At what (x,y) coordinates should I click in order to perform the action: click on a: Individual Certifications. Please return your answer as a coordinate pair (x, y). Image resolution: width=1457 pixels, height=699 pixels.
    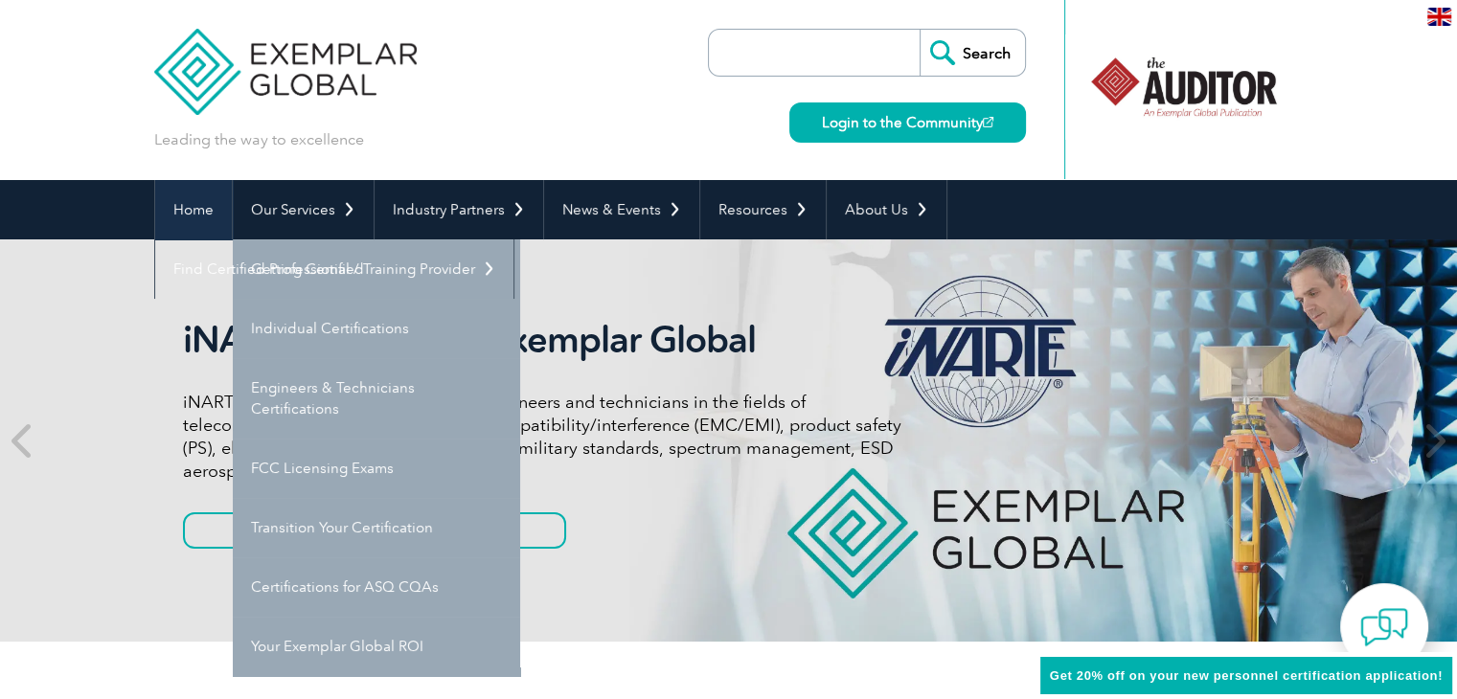
    Looking at the image, I should click on (376, 328).